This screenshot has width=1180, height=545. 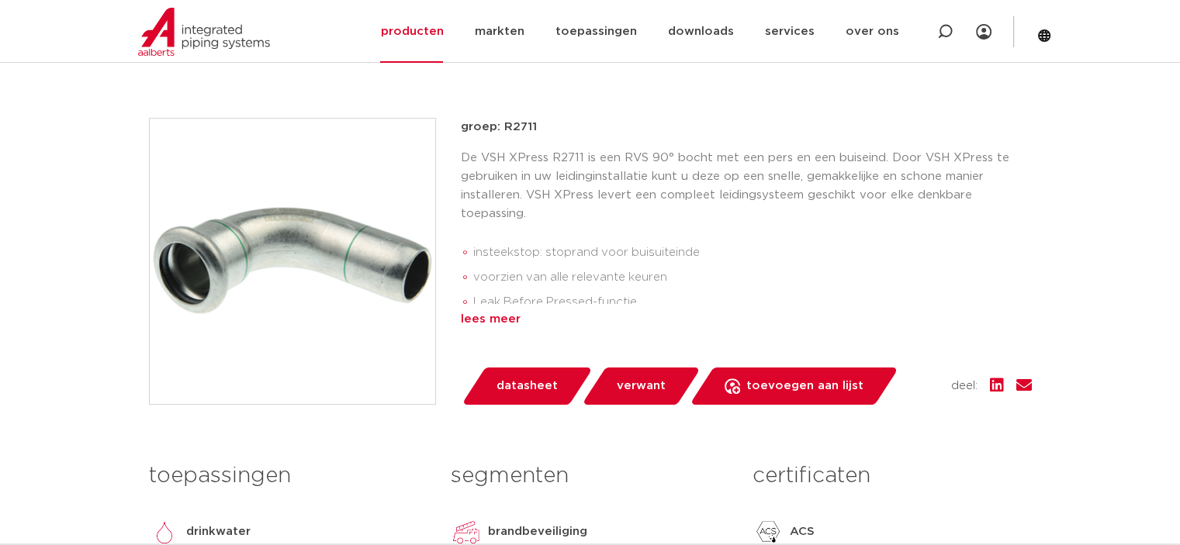 I want to click on span: toevoegen aan lijst, so click(x=804, y=386).